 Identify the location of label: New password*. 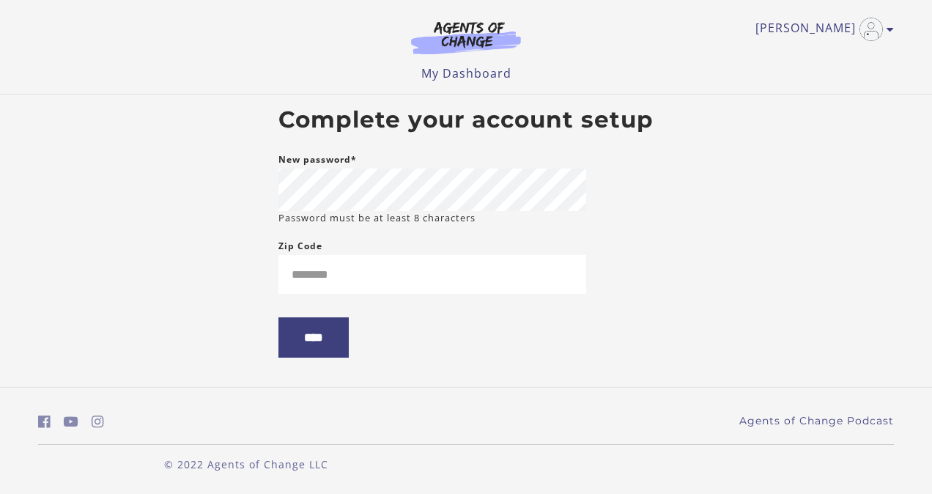
(317, 160).